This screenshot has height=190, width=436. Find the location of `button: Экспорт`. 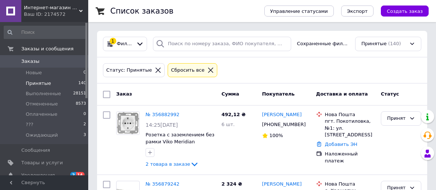

button: Экспорт is located at coordinates (357, 11).